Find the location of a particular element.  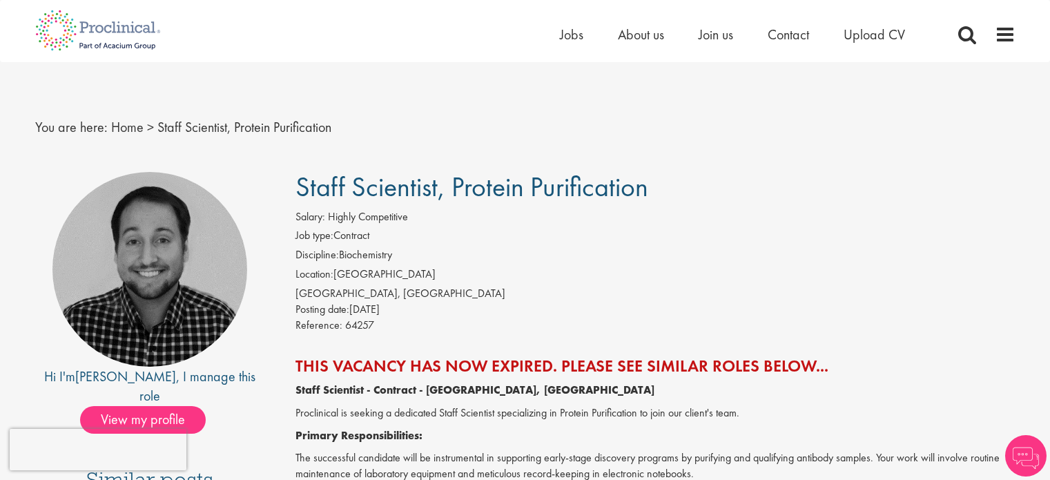

div: Hi I'm , I manage this role is located at coordinates (150, 386).